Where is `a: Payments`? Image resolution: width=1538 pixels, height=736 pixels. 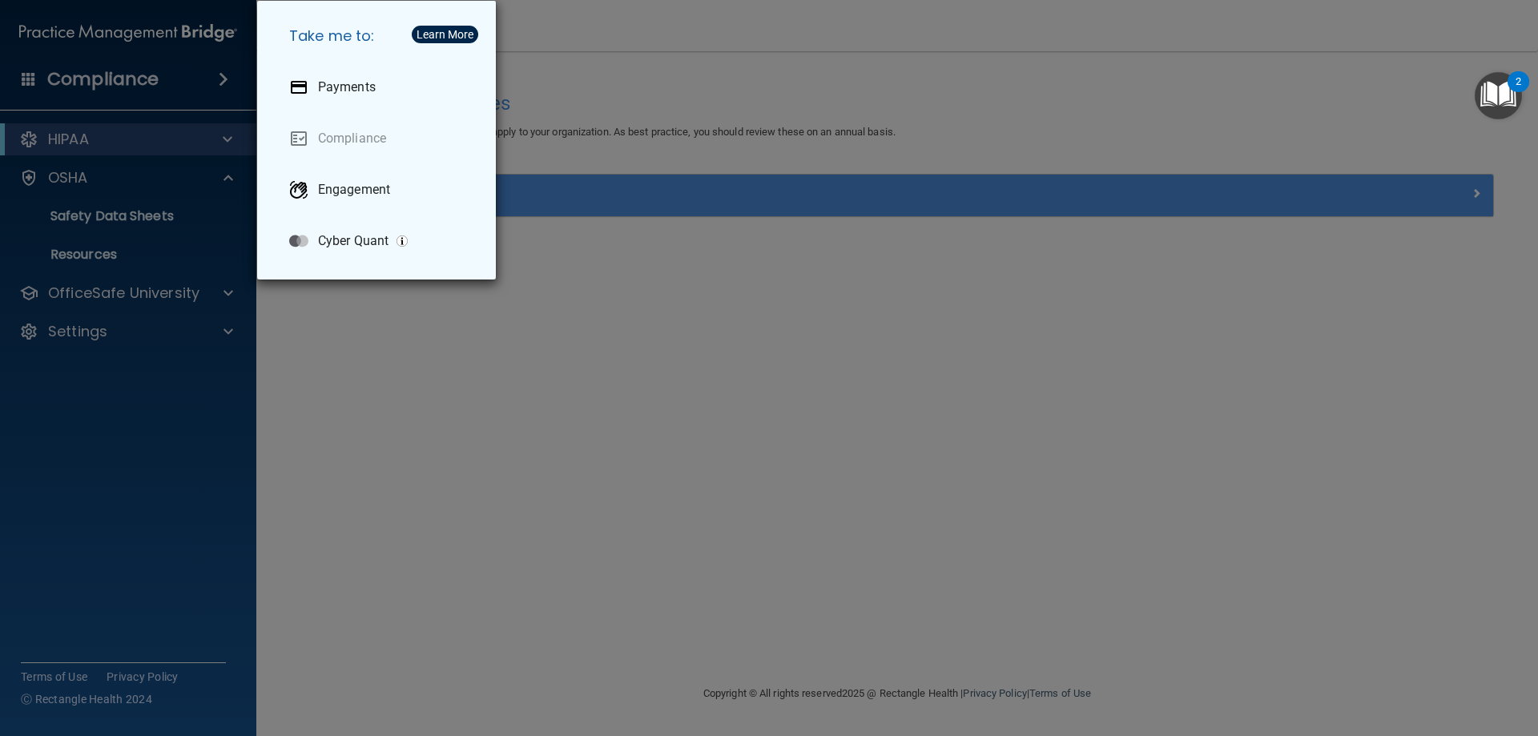
a: Payments is located at coordinates (380, 87).